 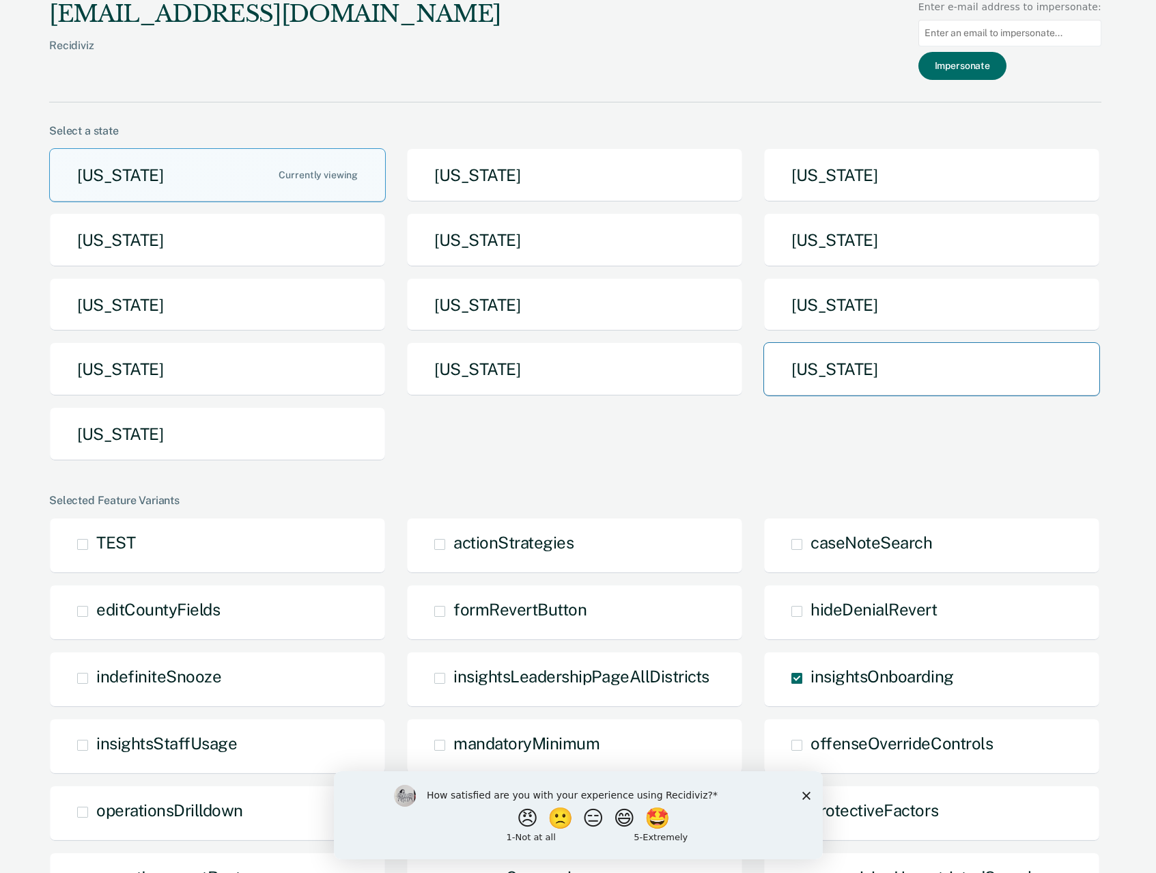 I want to click on div: Select a state, so click(x=575, y=130).